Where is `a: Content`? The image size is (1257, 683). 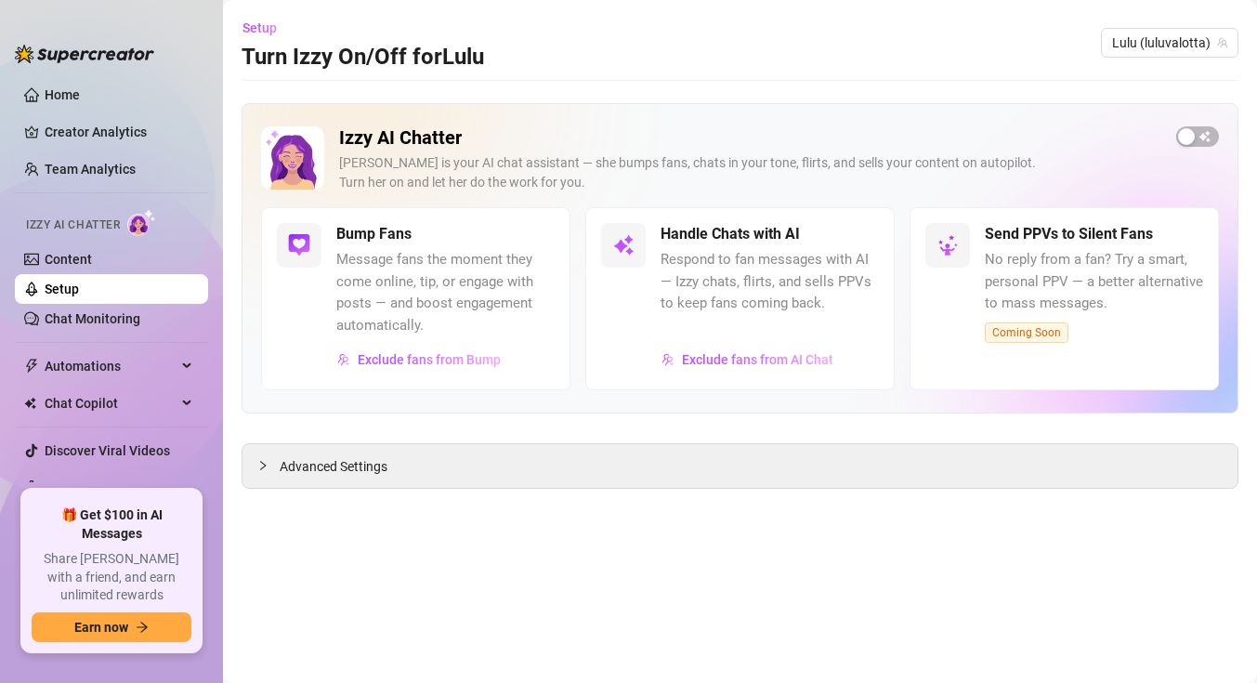 a: Content is located at coordinates (68, 259).